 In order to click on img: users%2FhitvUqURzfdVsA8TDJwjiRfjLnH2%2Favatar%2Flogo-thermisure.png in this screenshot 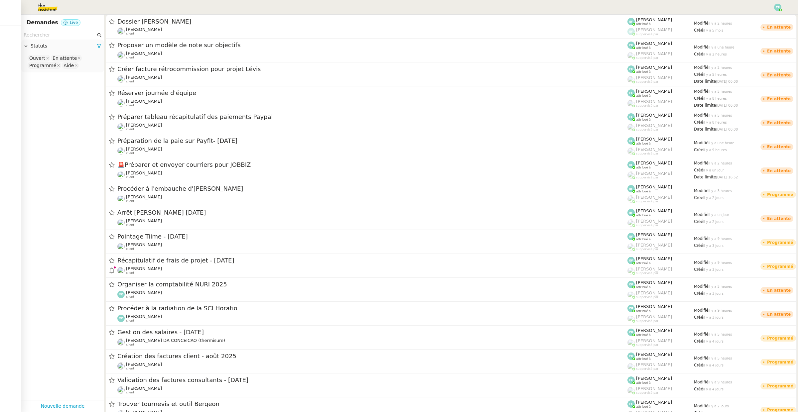, I will do `click(121, 343)`.